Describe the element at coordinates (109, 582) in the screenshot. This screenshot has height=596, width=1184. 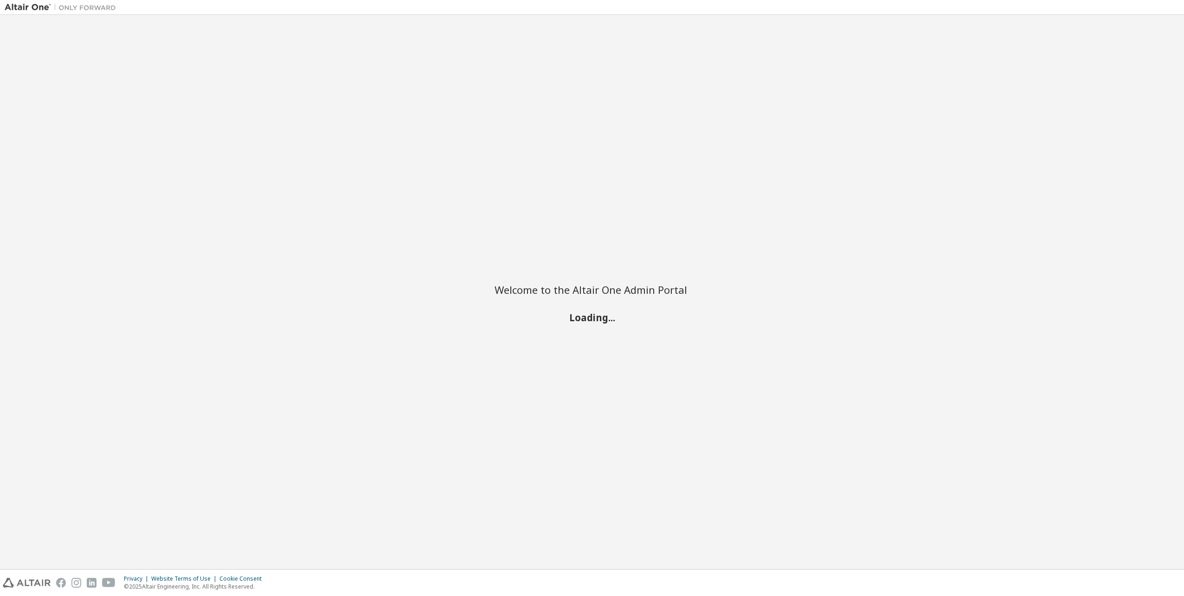
I see `img: youtube.svg` at that location.